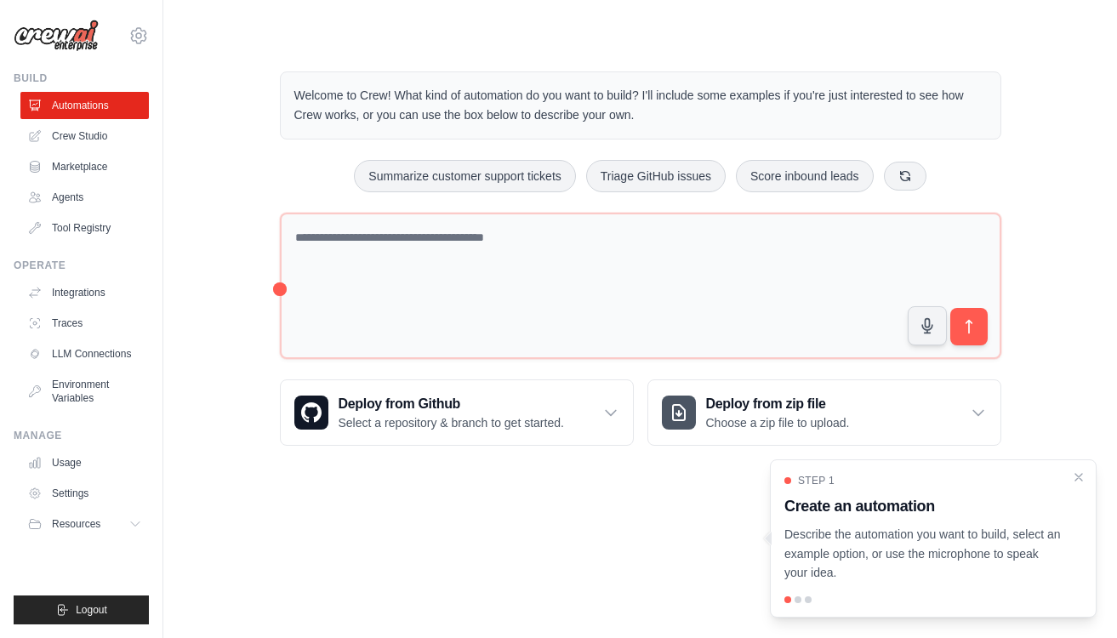 This screenshot has width=1117, height=638. I want to click on span: Step 1, so click(816, 480).